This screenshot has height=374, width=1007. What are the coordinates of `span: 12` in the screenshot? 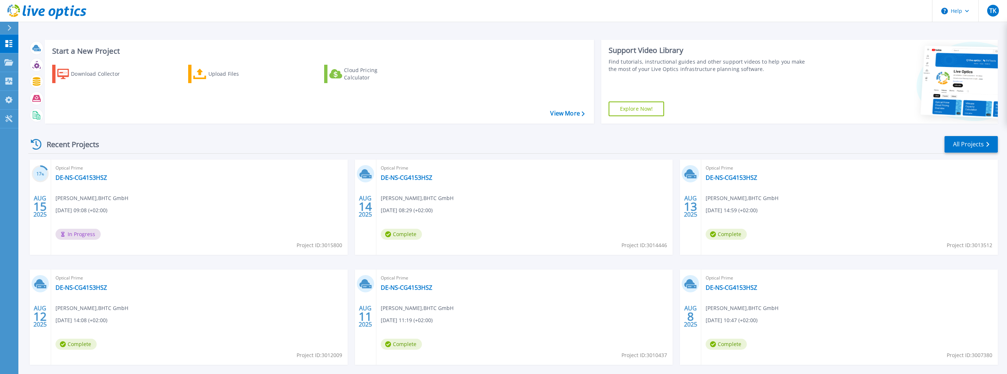 It's located at (40, 316).